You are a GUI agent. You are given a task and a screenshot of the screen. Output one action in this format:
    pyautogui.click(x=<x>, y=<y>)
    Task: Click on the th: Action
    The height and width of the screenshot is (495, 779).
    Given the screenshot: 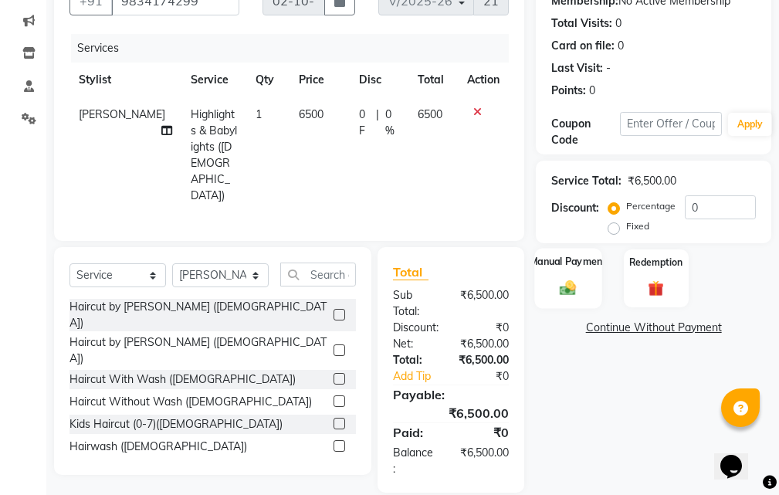 What is the action you would take?
    pyautogui.click(x=483, y=80)
    